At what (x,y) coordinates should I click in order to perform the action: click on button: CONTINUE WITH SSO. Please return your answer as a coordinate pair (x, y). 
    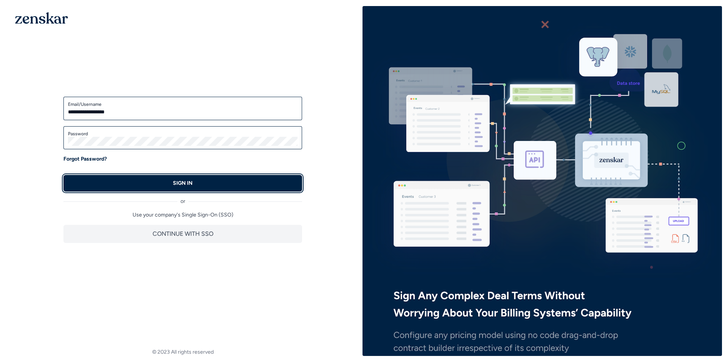
    Looking at the image, I should click on (183, 234).